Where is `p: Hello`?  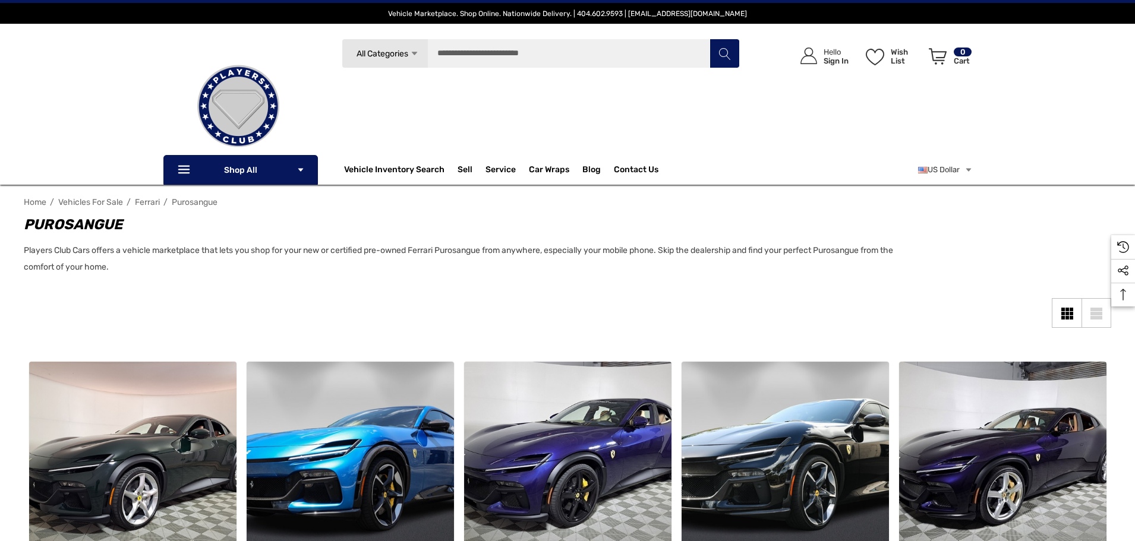
p: Hello is located at coordinates (836, 52).